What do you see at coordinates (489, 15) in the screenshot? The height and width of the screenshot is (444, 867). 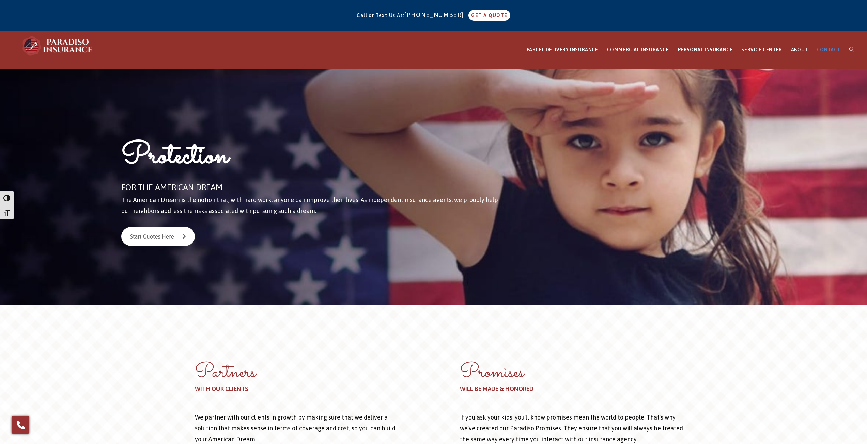 I see `a: GET A QUOTE` at bounding box center [489, 15].